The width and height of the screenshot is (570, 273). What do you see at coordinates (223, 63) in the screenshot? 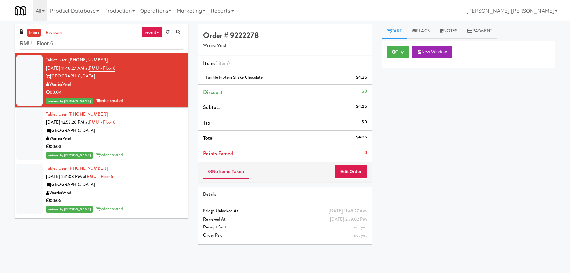
I see `ng-pluralize: item` at bounding box center [223, 63].